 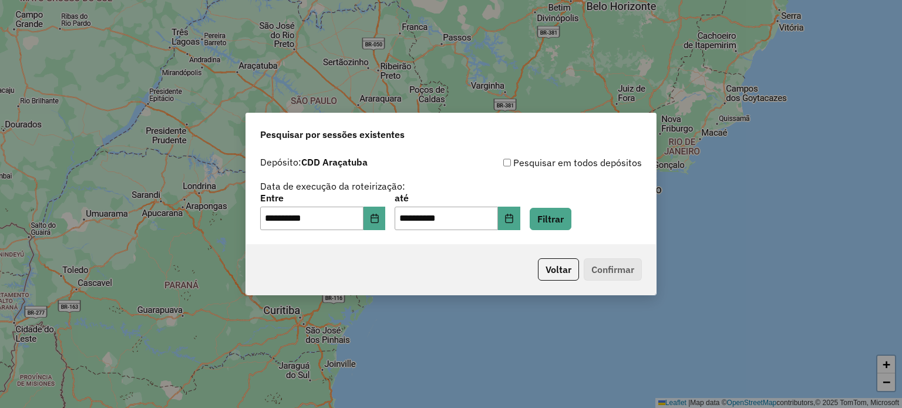 What do you see at coordinates (550, 219) in the screenshot?
I see `button: Filtrar` at bounding box center [550, 219].